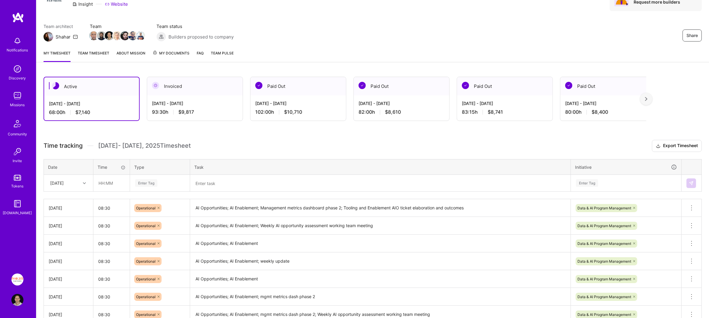 Image resolution: width=709 pixels, height=318 pixels. What do you see at coordinates (161, 37) in the screenshot?
I see `img: Builders proposed to company` at bounding box center [161, 37].